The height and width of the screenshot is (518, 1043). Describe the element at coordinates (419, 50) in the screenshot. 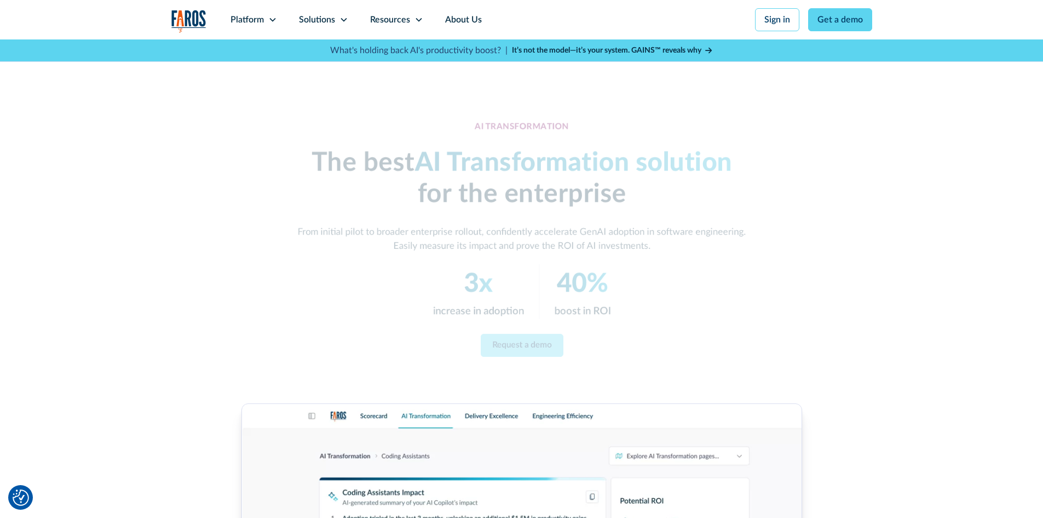

I see `p: What's holding back AI's productivity boost? |` at that location.